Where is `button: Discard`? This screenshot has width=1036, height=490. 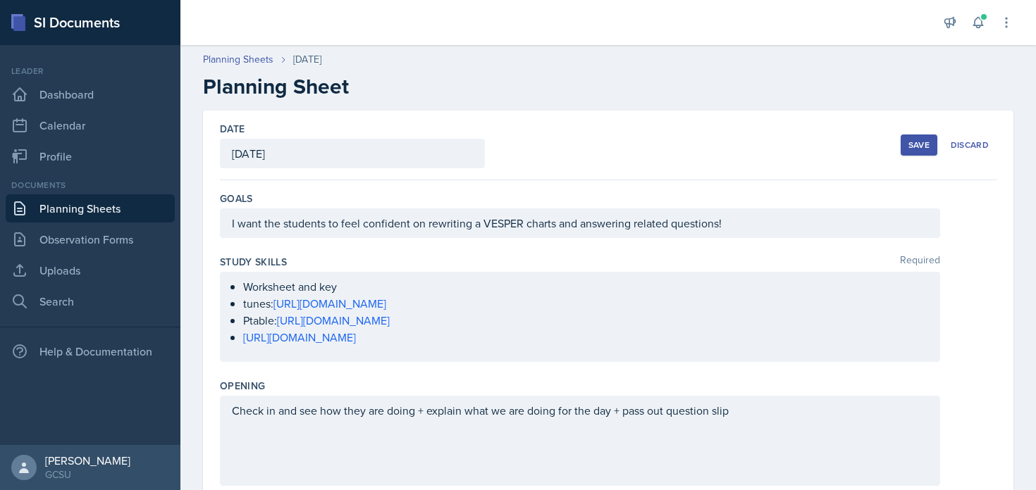 button: Discard is located at coordinates (969, 145).